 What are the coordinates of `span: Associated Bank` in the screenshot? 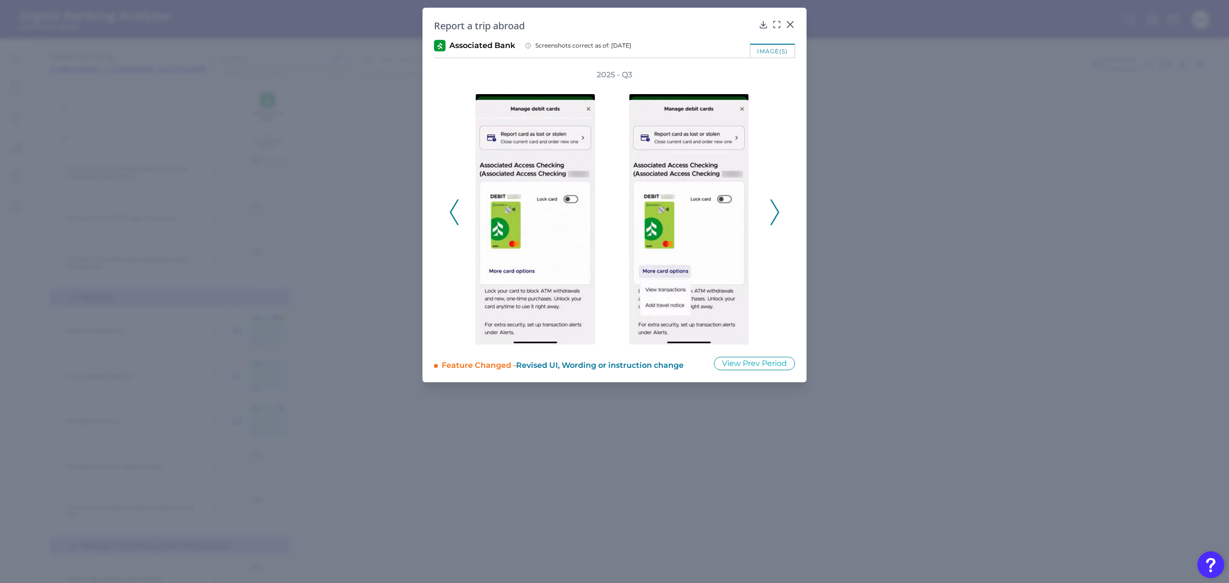 It's located at (482, 46).